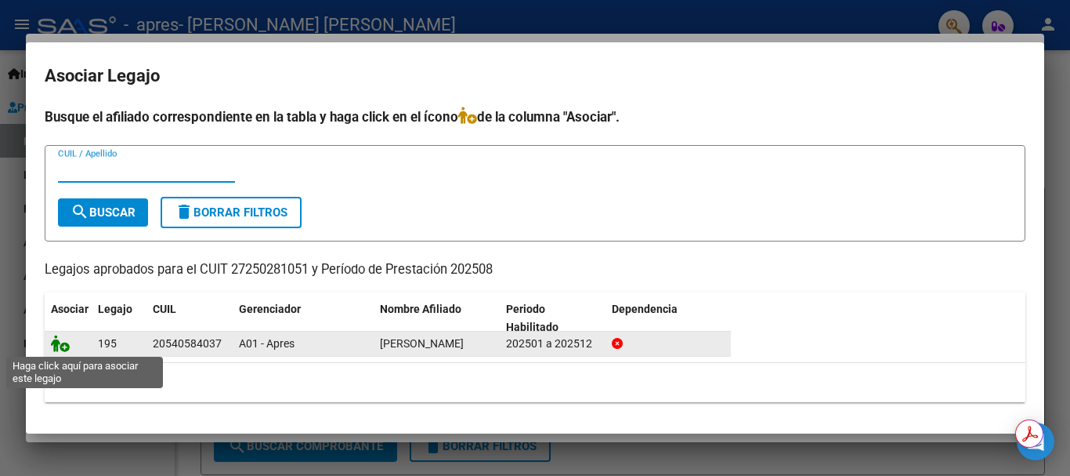 The image size is (1070, 476). I want to click on p: Legajos aprobados para el CUIT 27250281051 y Período de Prestación 202508, so click(535, 270).